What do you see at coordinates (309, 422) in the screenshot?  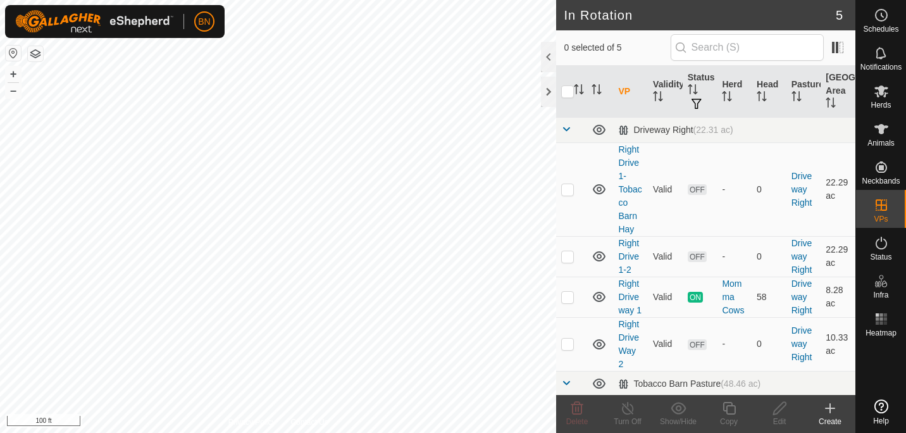 I see `a: Contact Us` at bounding box center [309, 422].